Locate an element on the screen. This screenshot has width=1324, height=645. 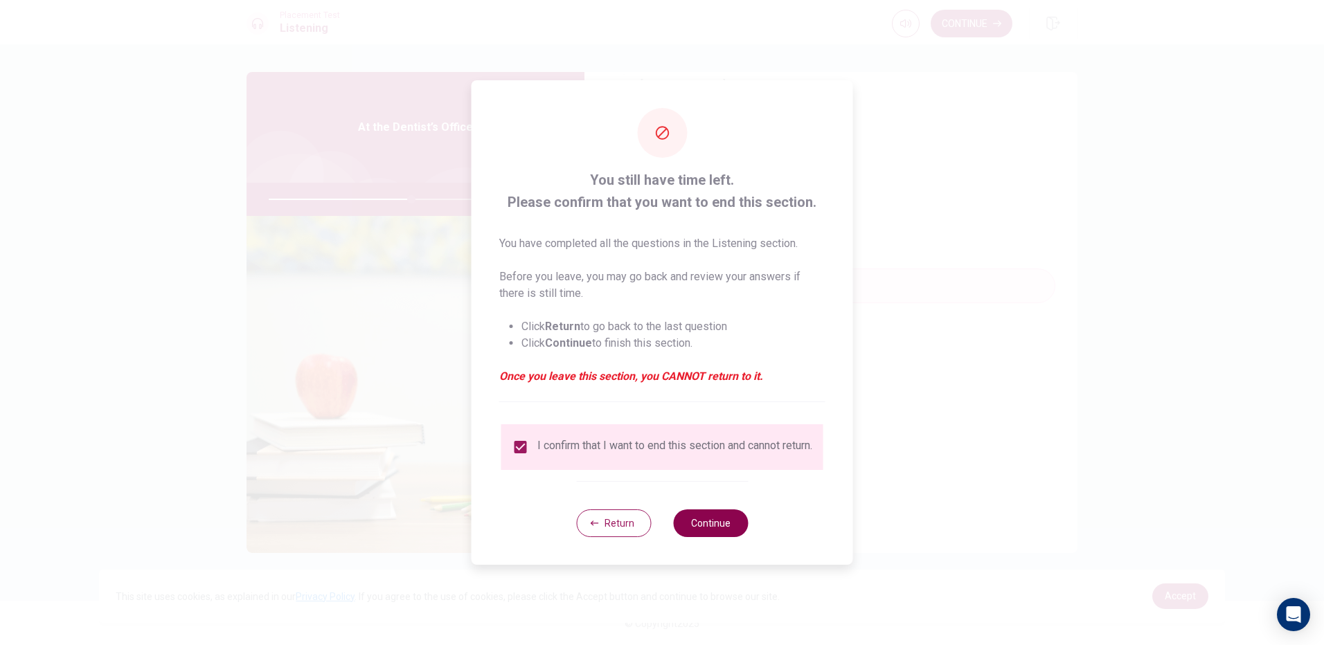
button: Continue is located at coordinates (711, 524).